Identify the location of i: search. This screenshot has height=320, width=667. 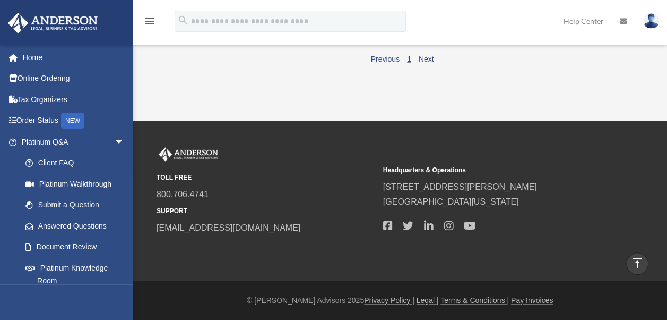
(183, 20).